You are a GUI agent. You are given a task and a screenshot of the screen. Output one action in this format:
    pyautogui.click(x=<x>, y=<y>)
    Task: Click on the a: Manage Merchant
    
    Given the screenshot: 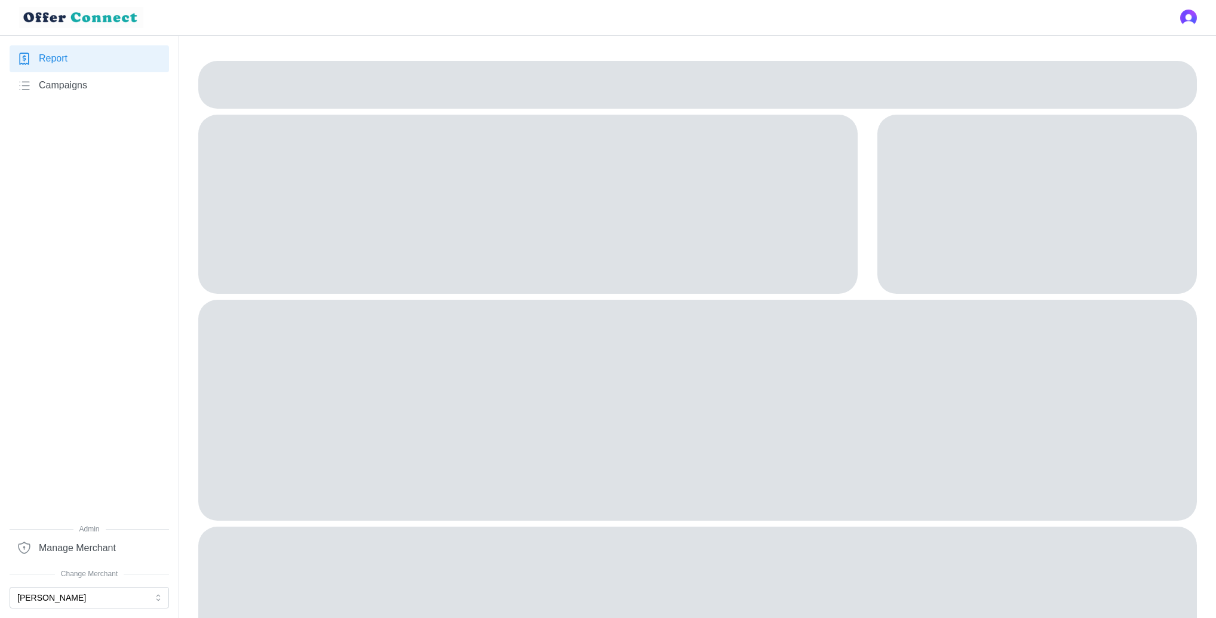 What is the action you would take?
    pyautogui.click(x=89, y=547)
    